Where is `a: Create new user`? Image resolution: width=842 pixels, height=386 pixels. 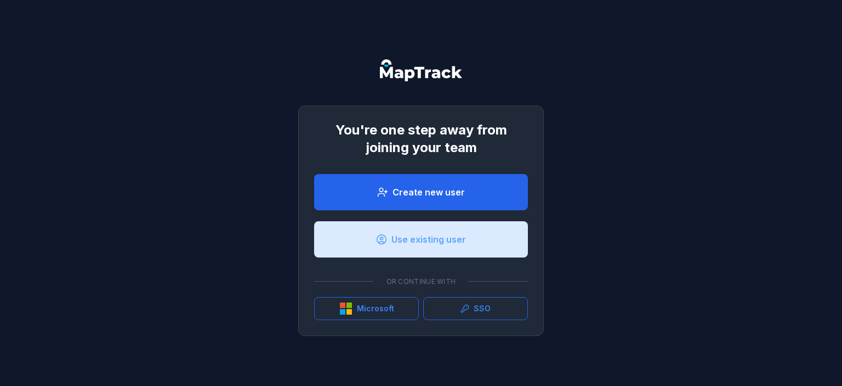 a: Create new user is located at coordinates (421, 192).